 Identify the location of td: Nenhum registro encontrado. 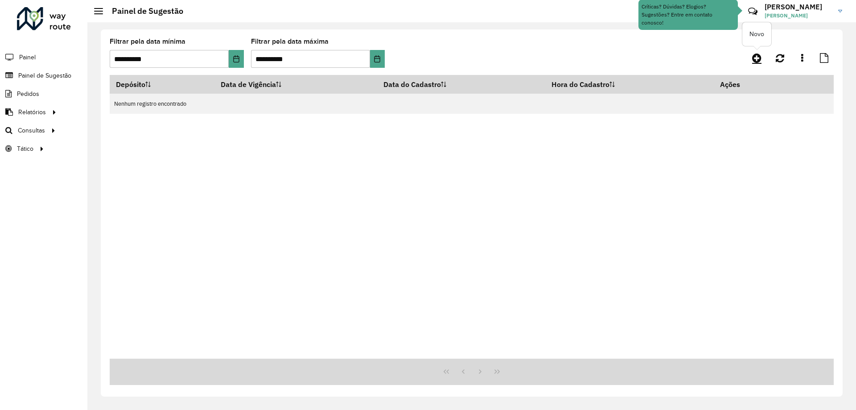
(472, 103).